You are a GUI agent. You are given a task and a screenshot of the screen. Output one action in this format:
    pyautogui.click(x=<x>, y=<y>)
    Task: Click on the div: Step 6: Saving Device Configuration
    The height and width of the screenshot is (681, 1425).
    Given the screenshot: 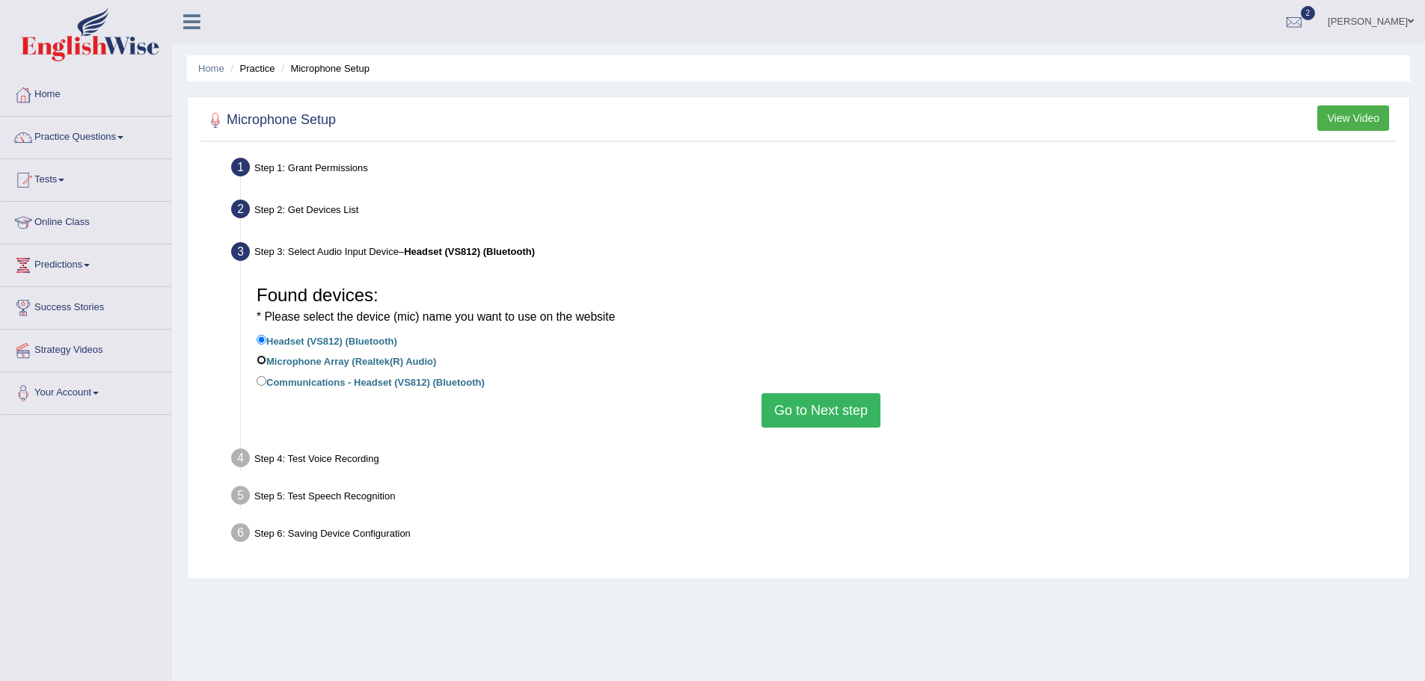 What is the action you would take?
    pyautogui.click(x=813, y=536)
    